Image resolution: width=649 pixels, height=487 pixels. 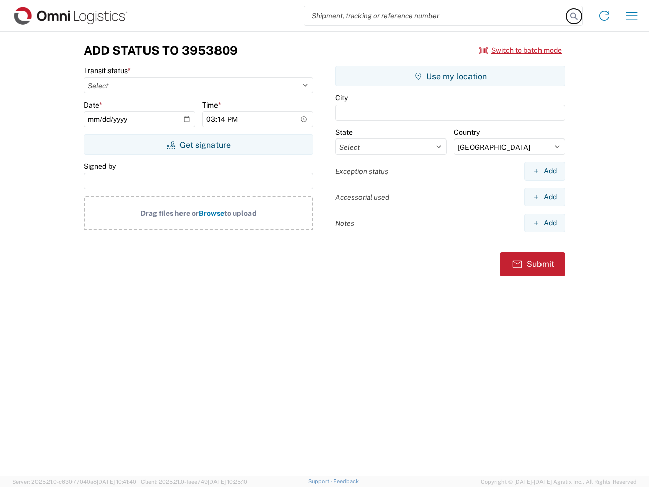 I want to click on label: City, so click(x=341, y=98).